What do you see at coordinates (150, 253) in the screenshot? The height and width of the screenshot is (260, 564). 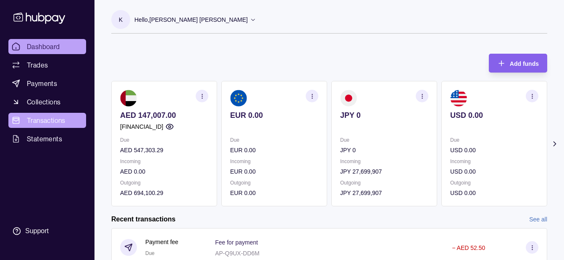 I see `span: Due` at bounding box center [150, 253].